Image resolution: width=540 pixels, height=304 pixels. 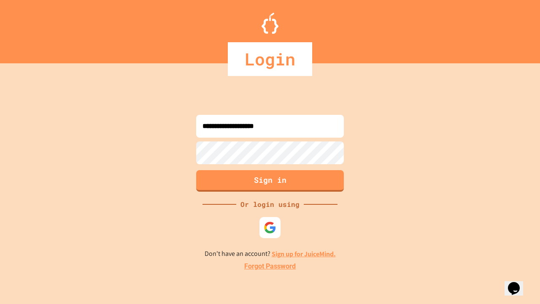 What do you see at coordinates (270, 204) in the screenshot?
I see `div: Or login using` at bounding box center [270, 204].